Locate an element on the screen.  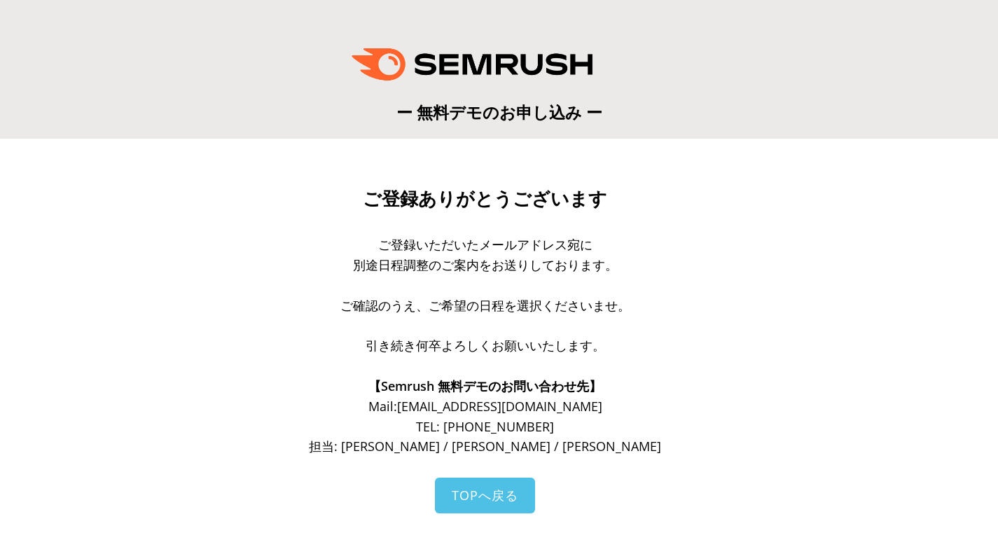
span: ご登録いただいたメールアドレス宛に is located at coordinates (485, 244).